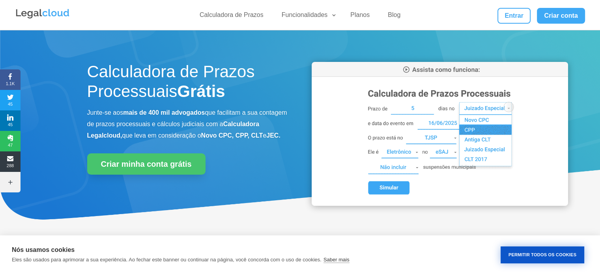 The height and width of the screenshot is (274, 600). What do you see at coordinates (514, 16) in the screenshot?
I see `a: Entrar` at bounding box center [514, 16].